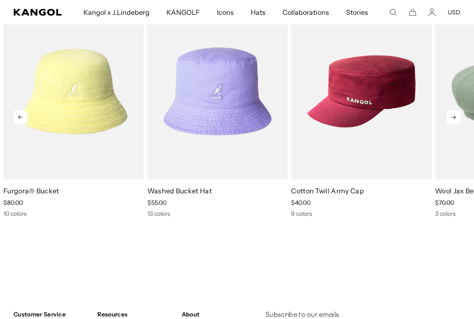  Describe the element at coordinates (413, 12) in the screenshot. I see `button: Cart` at that location.